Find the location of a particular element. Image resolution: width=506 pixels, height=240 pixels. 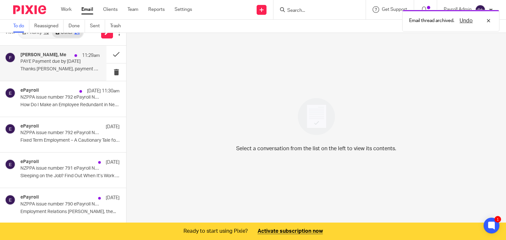

a: Clients is located at coordinates (110, 10).